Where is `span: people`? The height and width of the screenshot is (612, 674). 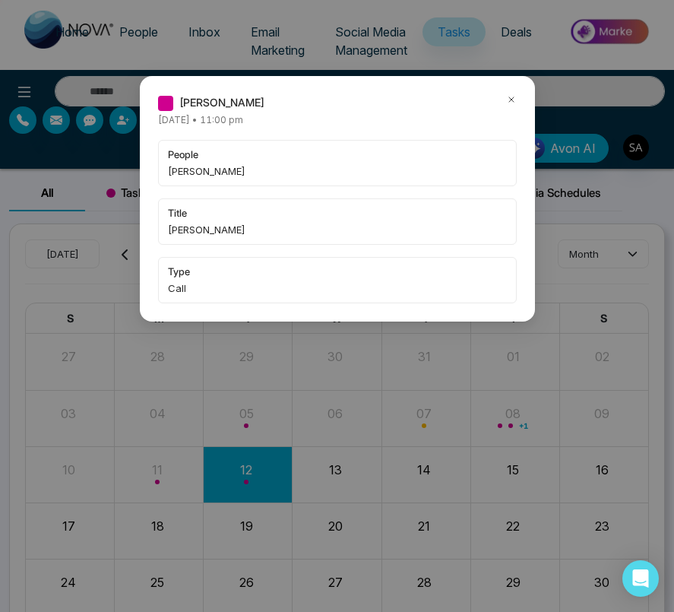 span: people is located at coordinates (337, 154).